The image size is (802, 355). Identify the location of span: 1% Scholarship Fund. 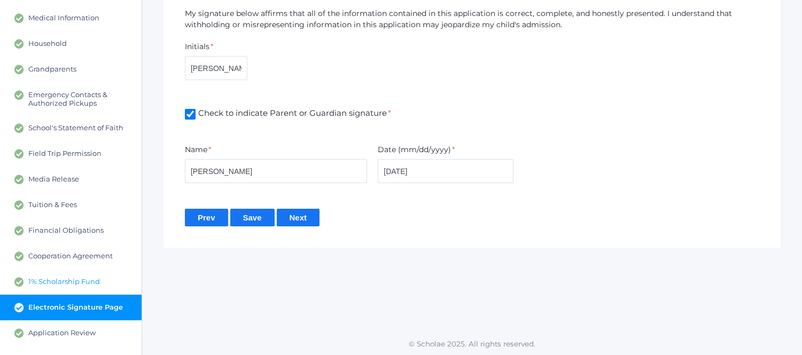
(64, 282).